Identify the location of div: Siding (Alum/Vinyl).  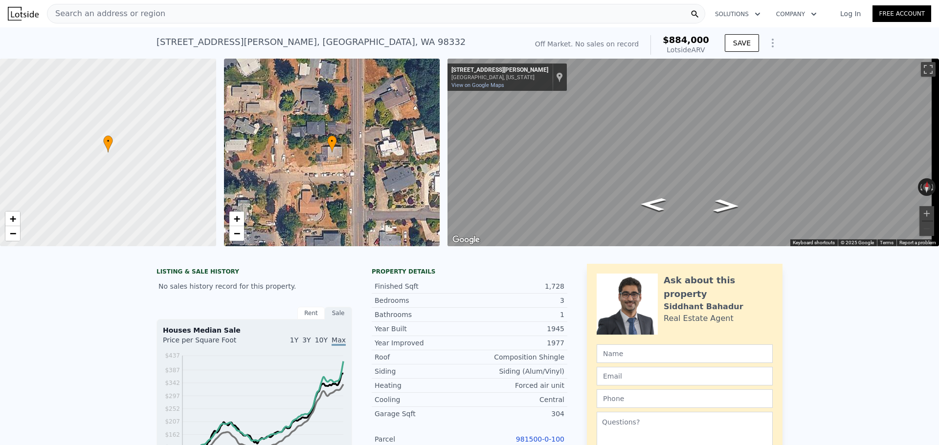
(517, 372).